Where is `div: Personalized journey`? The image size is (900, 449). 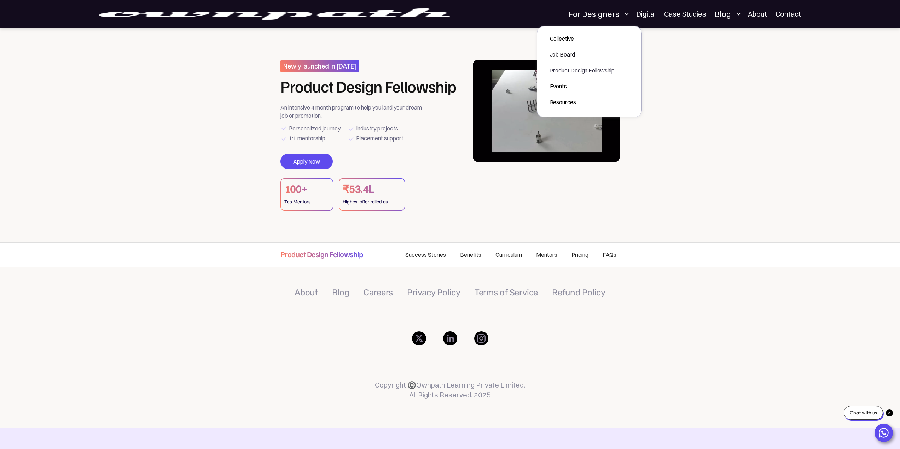 div: Personalized journey is located at coordinates (315, 128).